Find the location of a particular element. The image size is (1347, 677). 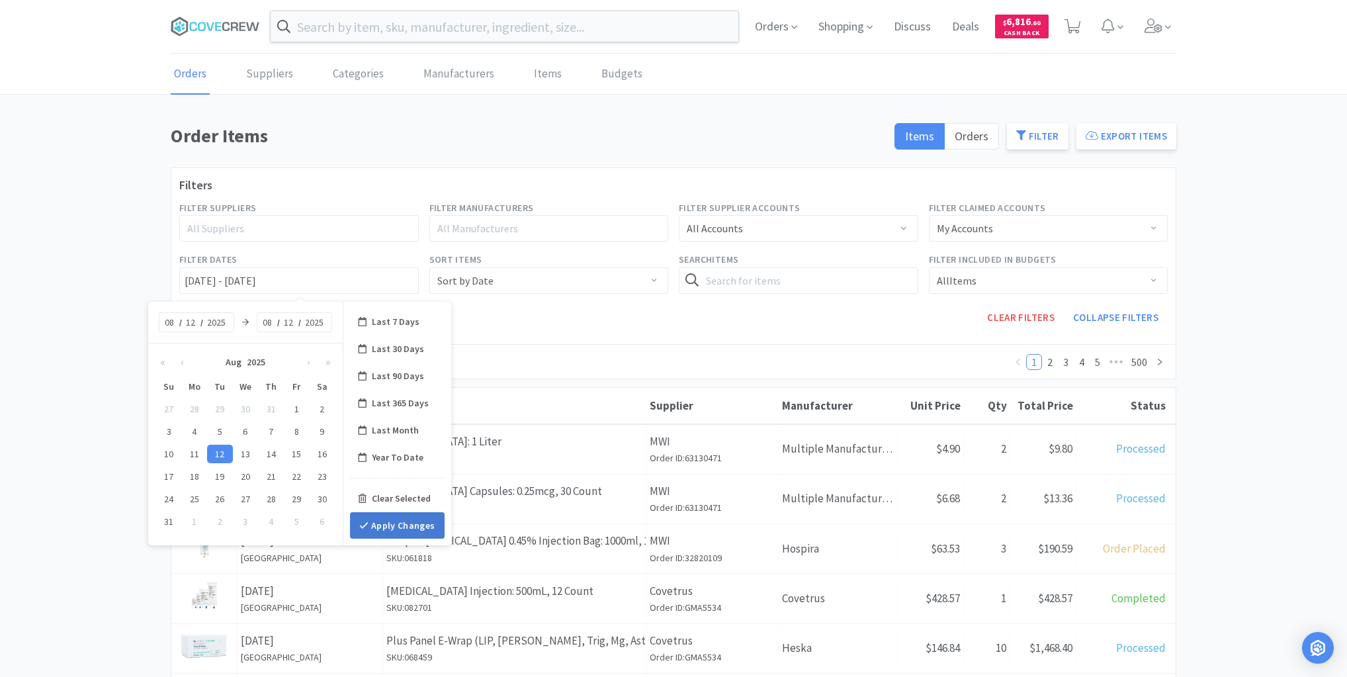

td: 2025-08-20 is located at coordinates (245, 476).